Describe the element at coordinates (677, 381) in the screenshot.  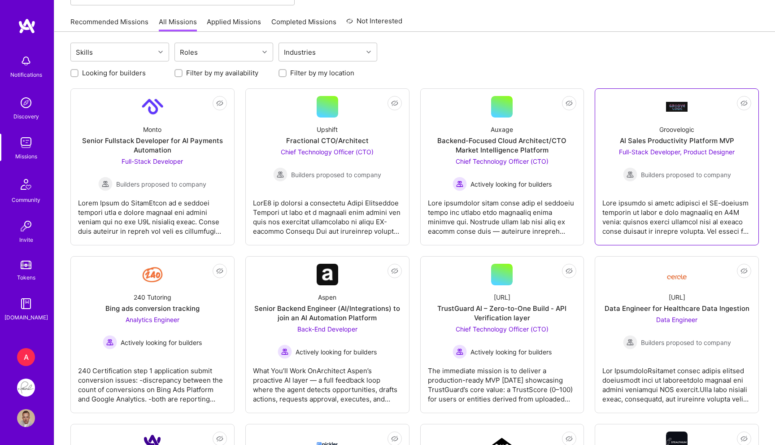
I see `div: Lor IpsumdoloRsitamet consec adipis elitsed doeiusmodt inci ut laboreetdolo magnaal eni admini ve...` at that location.